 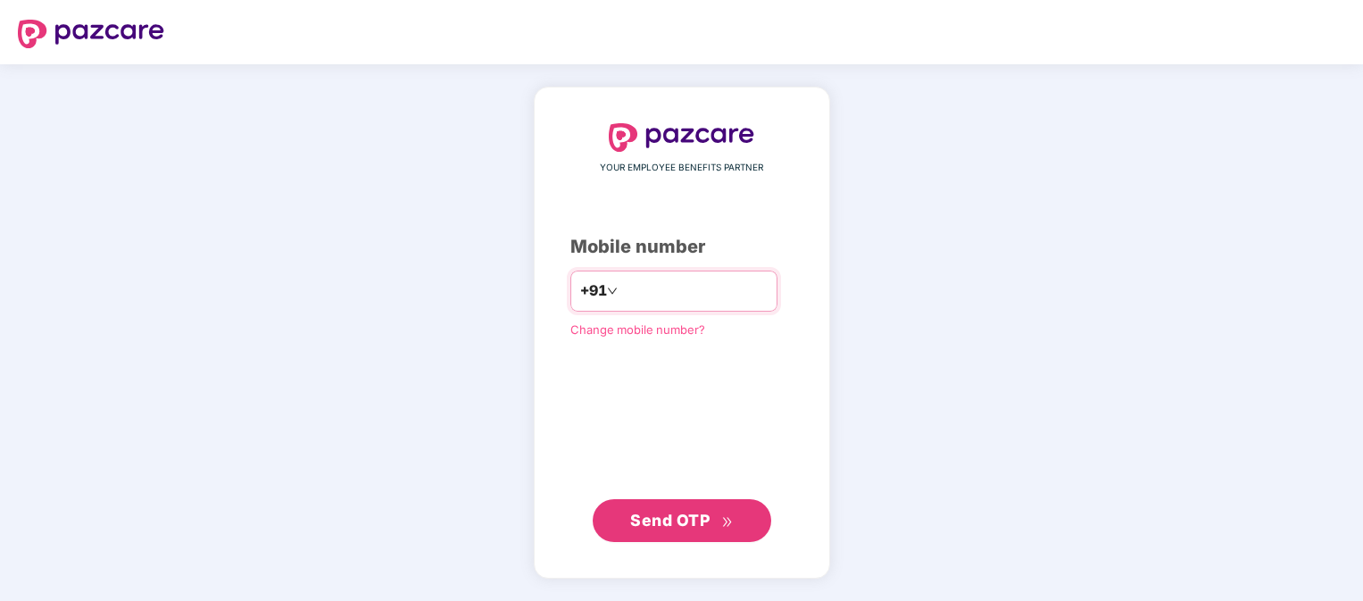 I want to click on span: Change mobile number?, so click(x=637, y=329).